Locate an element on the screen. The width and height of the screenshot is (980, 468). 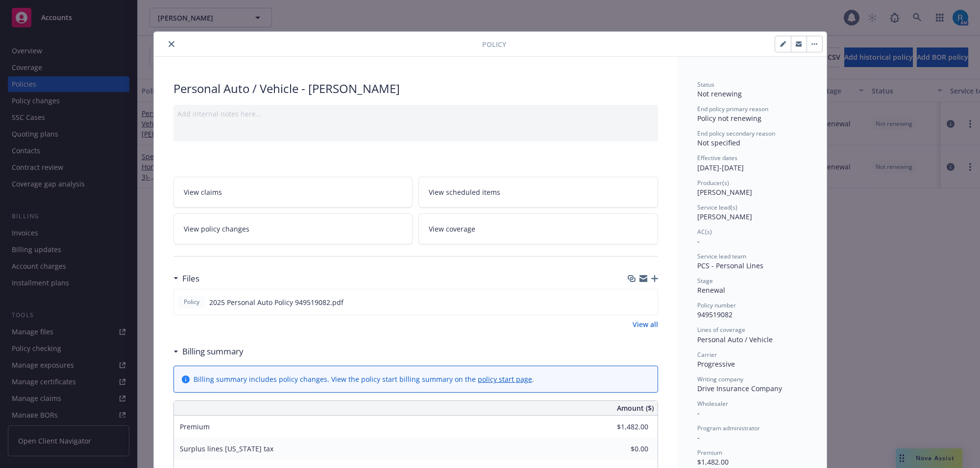
span: 2025 Personal Auto Policy 949519082.pdf is located at coordinates (276, 302).